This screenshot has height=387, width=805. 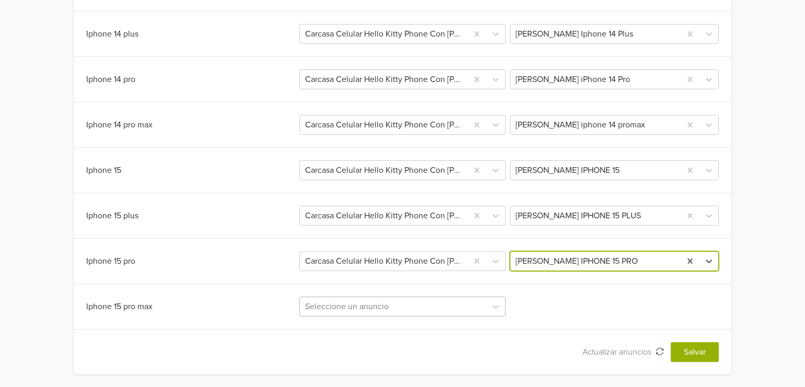 What do you see at coordinates (623, 352) in the screenshot?
I see `button: Actualizar anuncios` at bounding box center [623, 352].